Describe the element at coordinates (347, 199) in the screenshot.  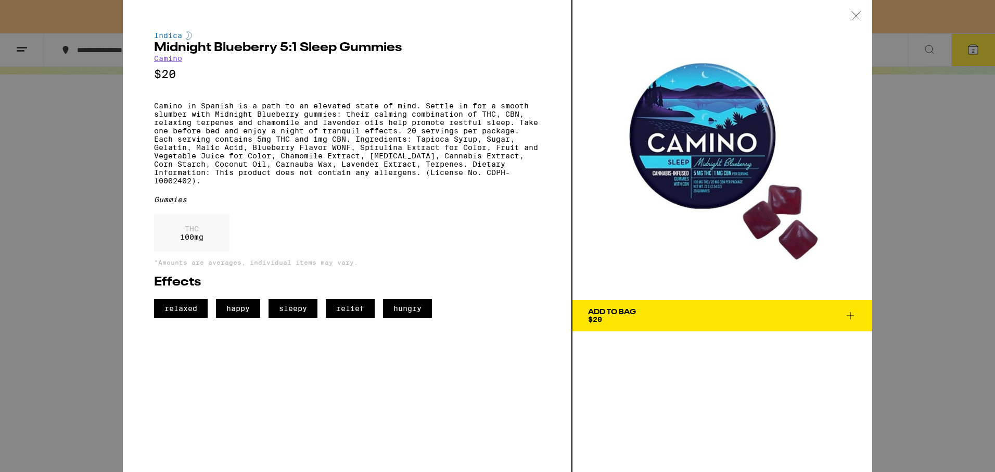
I see `div: Gummies` at that location.